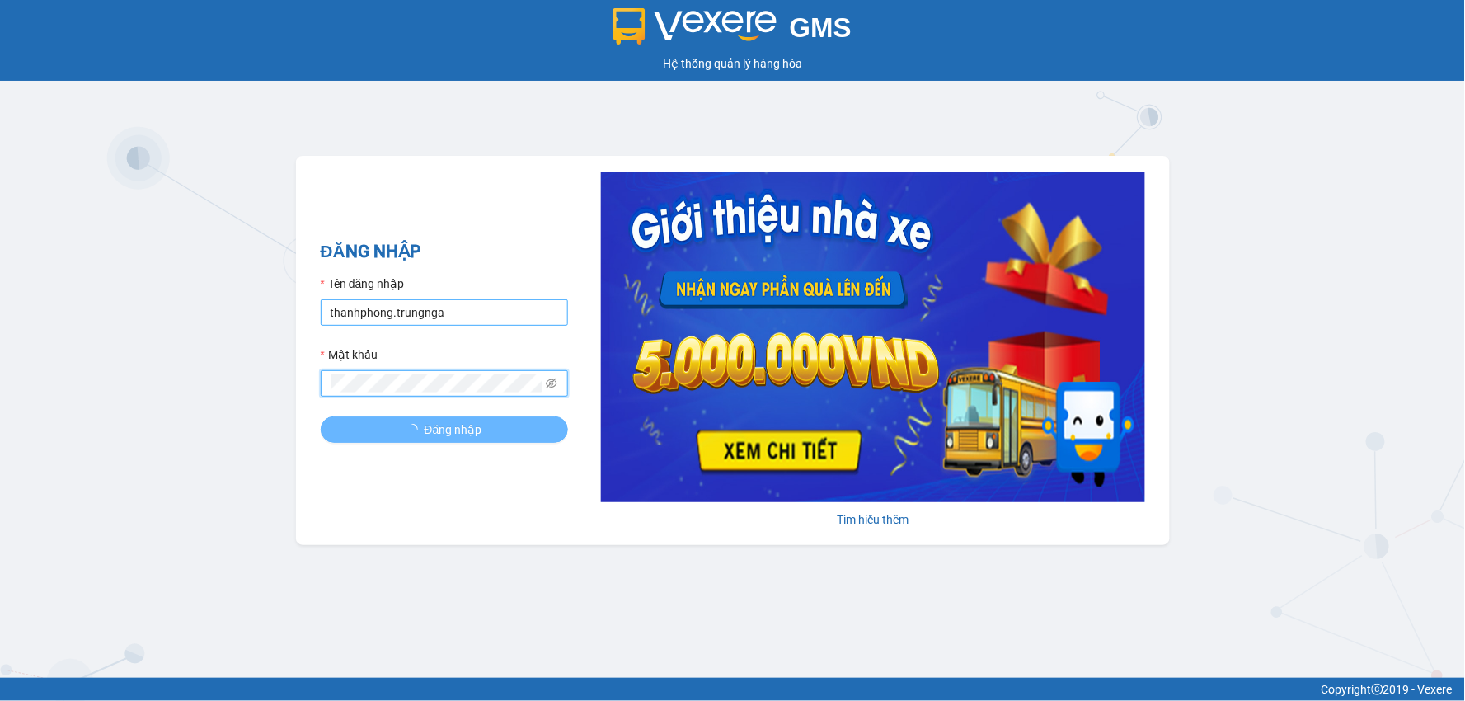  I want to click on span: loading, so click(415, 429).